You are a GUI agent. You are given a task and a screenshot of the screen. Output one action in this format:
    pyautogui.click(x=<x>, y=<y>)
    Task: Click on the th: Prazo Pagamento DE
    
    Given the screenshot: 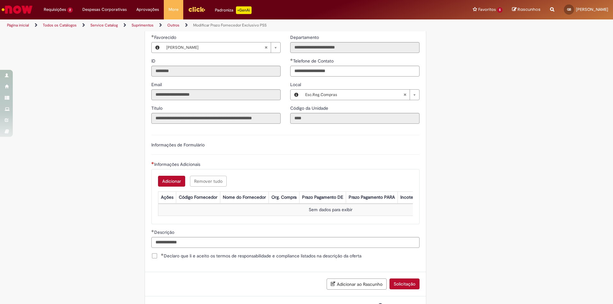 What is the action you would take?
    pyautogui.click(x=322, y=197)
    